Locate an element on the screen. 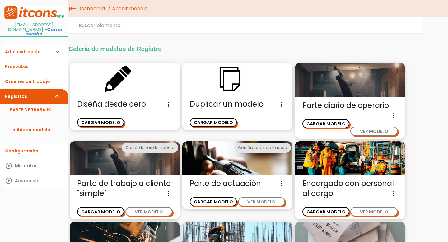  span: Parte de actuación is located at coordinates (237, 183).